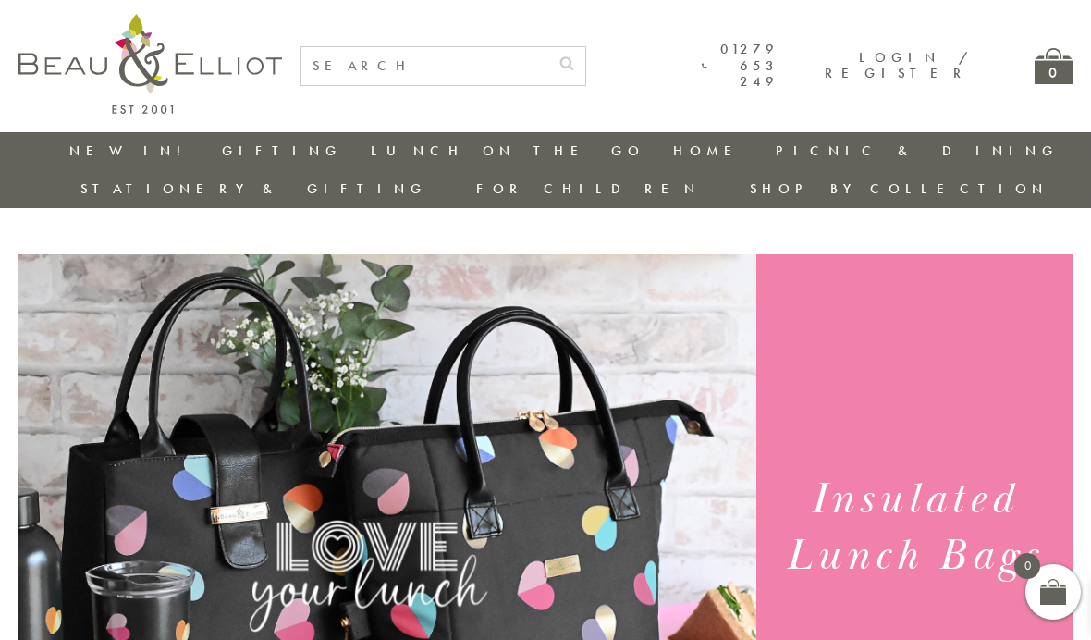  What do you see at coordinates (1053, 66) in the screenshot?
I see `a: 0` at bounding box center [1053, 66].